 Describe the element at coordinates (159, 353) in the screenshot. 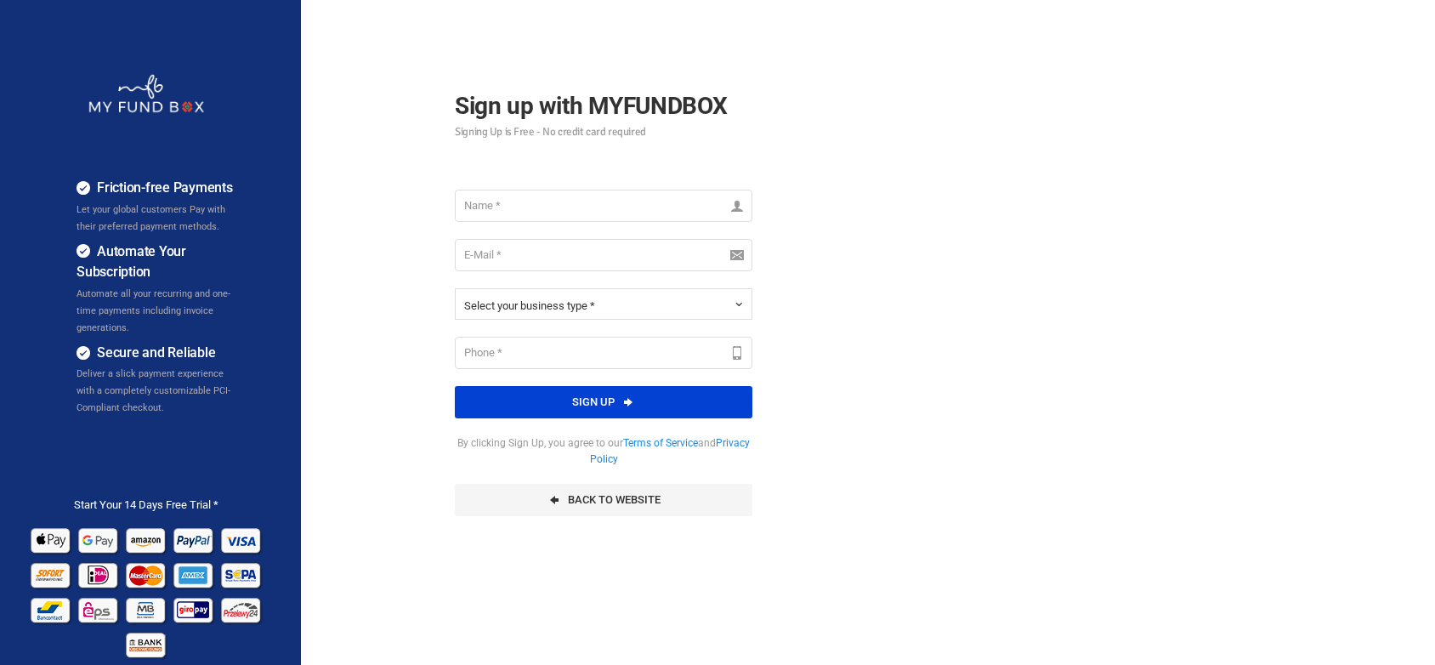

I see `h4: Secure and Reliable` at that location.